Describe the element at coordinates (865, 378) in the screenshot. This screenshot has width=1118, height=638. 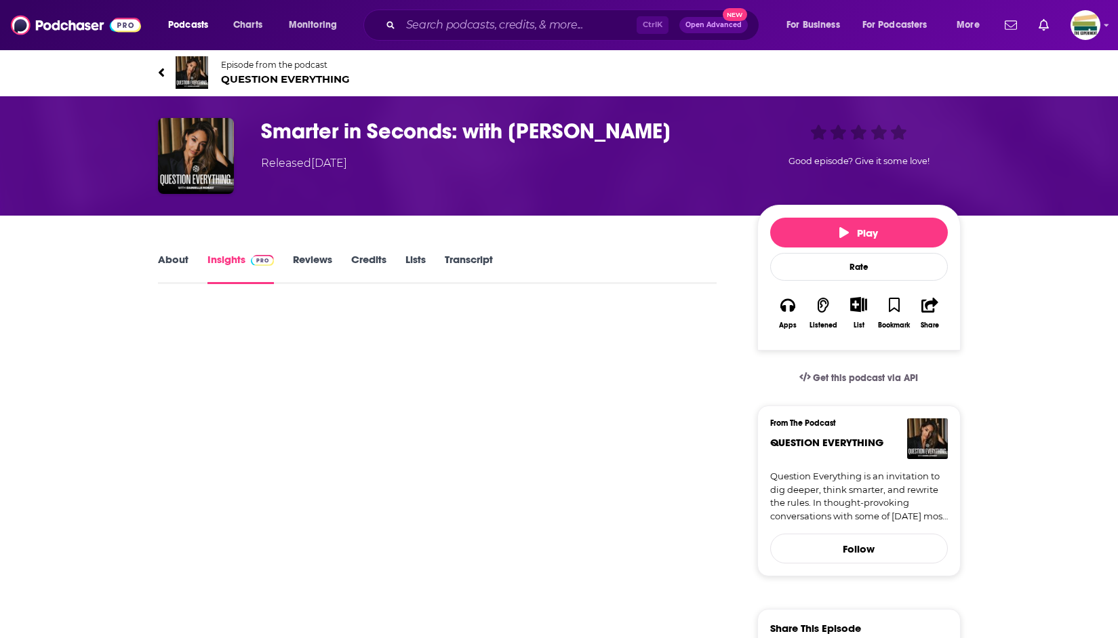
I see `span: Get this podcast via API` at that location.